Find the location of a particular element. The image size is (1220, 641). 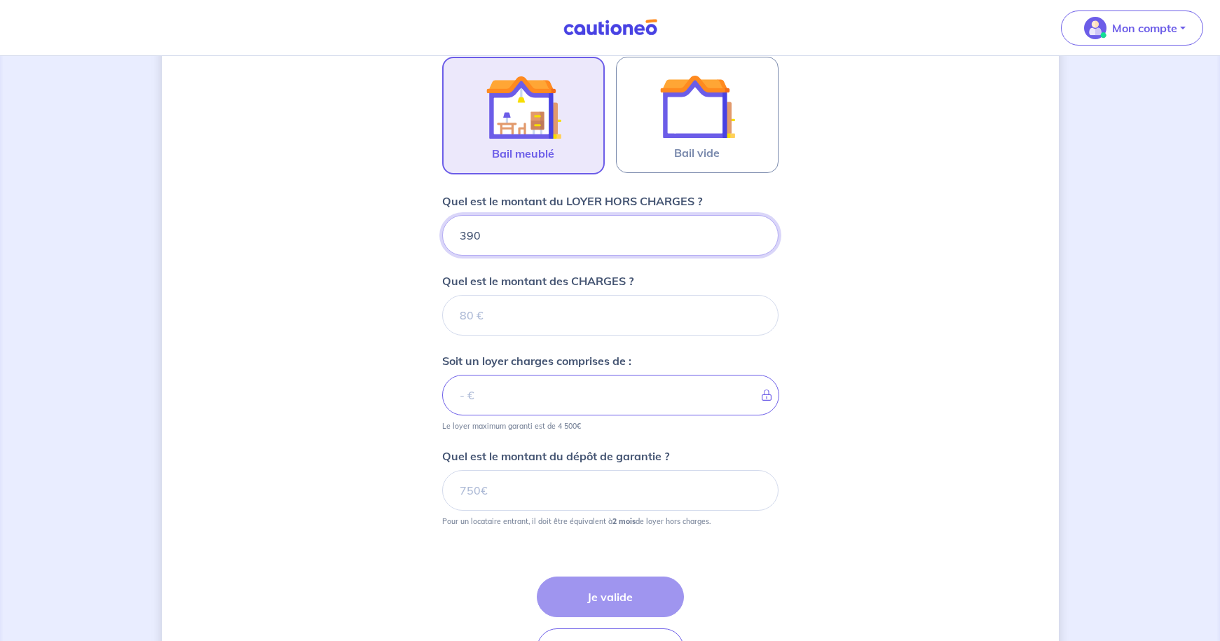

p: Soit un loyer charges comprises de : is located at coordinates (537, 361).